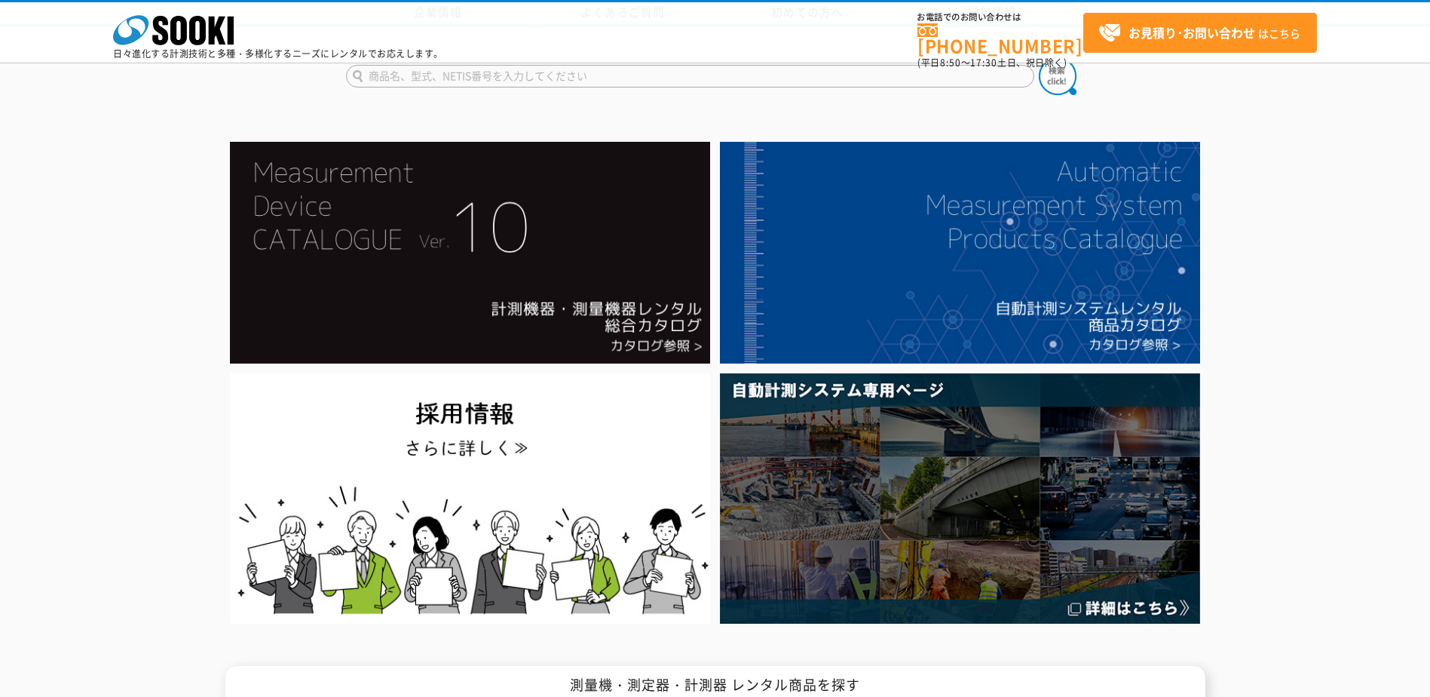 The height and width of the screenshot is (697, 1430). Describe the element at coordinates (470, 498) in the screenshot. I see `img: SOOKI recruit` at that location.